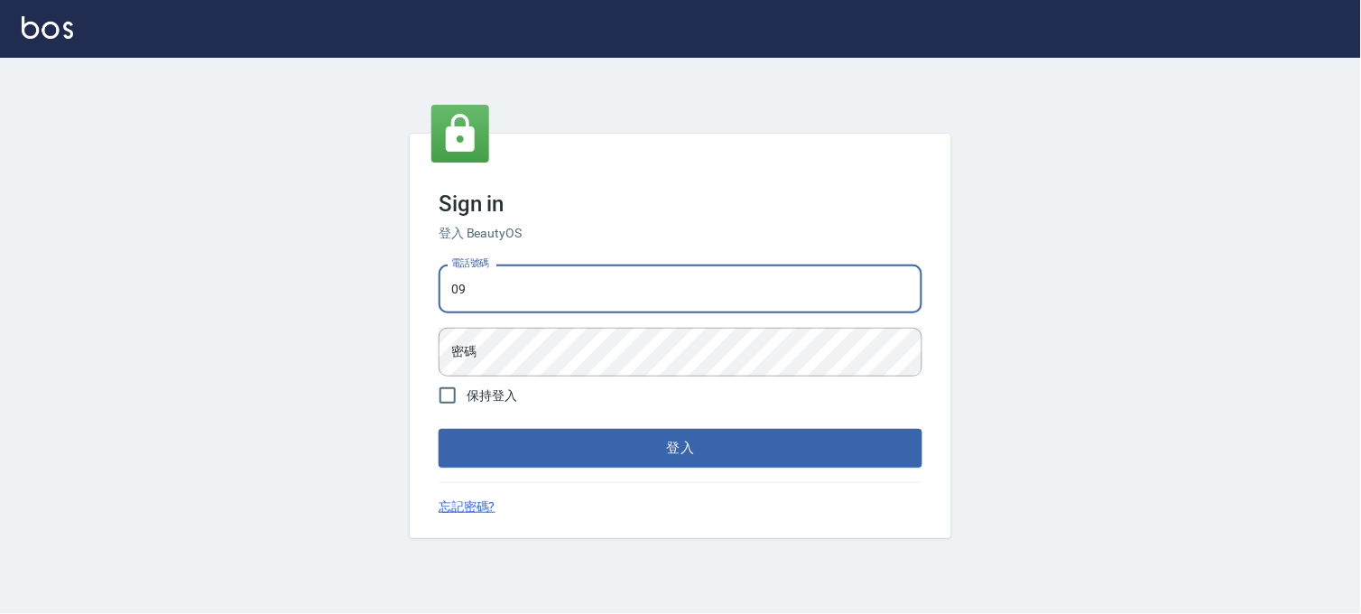 The width and height of the screenshot is (1361, 614). What do you see at coordinates (680, 233) in the screenshot?
I see `h6: 登入 BeautyOS` at bounding box center [680, 233].